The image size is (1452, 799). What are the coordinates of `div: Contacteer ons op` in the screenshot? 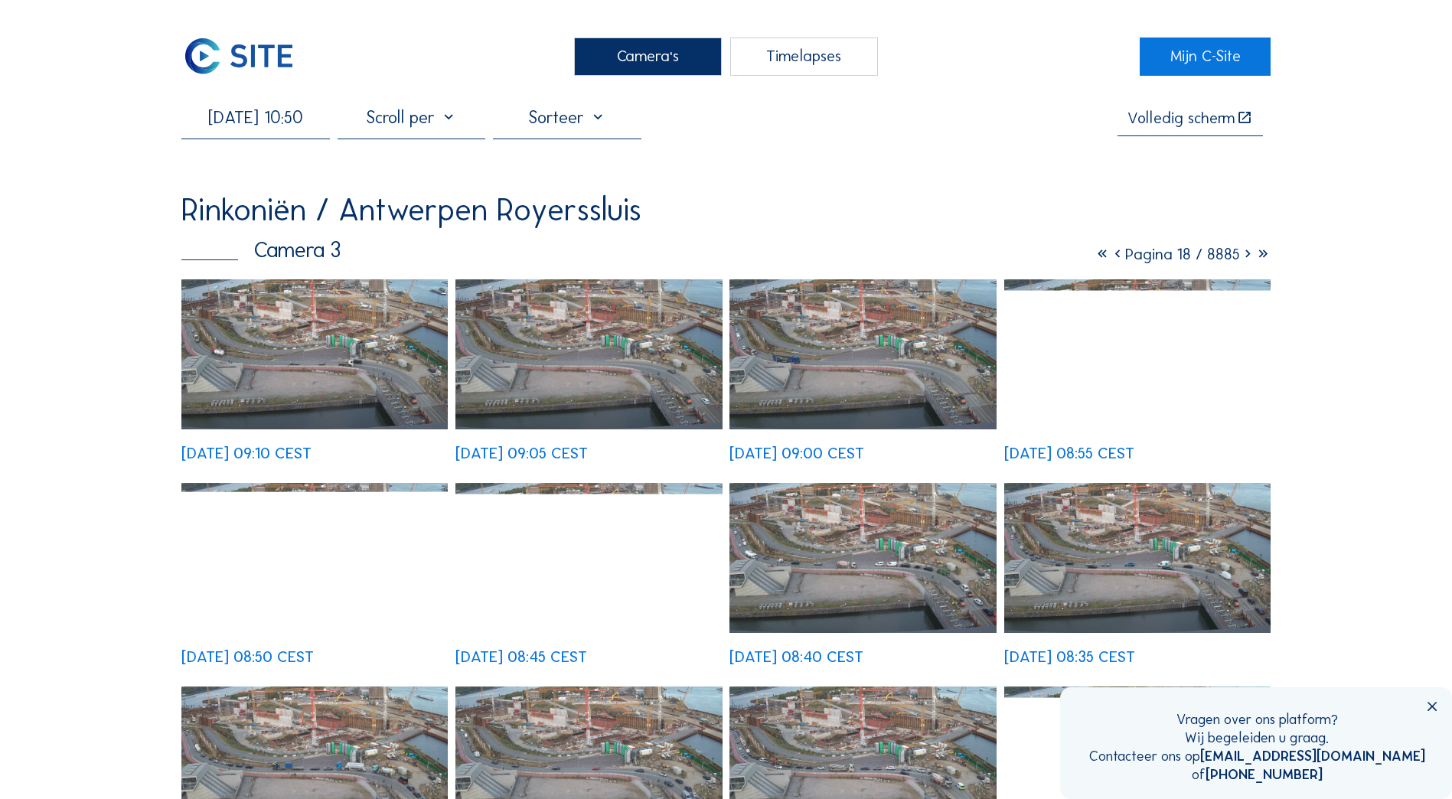 It's located at (1257, 757).